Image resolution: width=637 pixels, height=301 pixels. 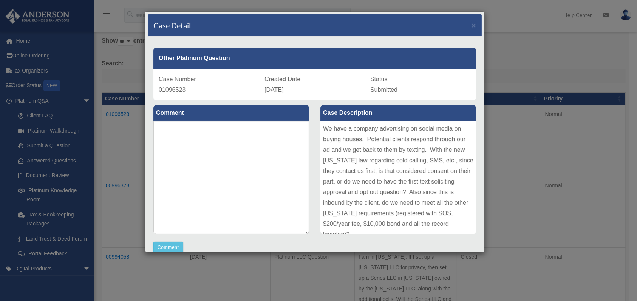 I want to click on button: Comment, so click(x=168, y=248).